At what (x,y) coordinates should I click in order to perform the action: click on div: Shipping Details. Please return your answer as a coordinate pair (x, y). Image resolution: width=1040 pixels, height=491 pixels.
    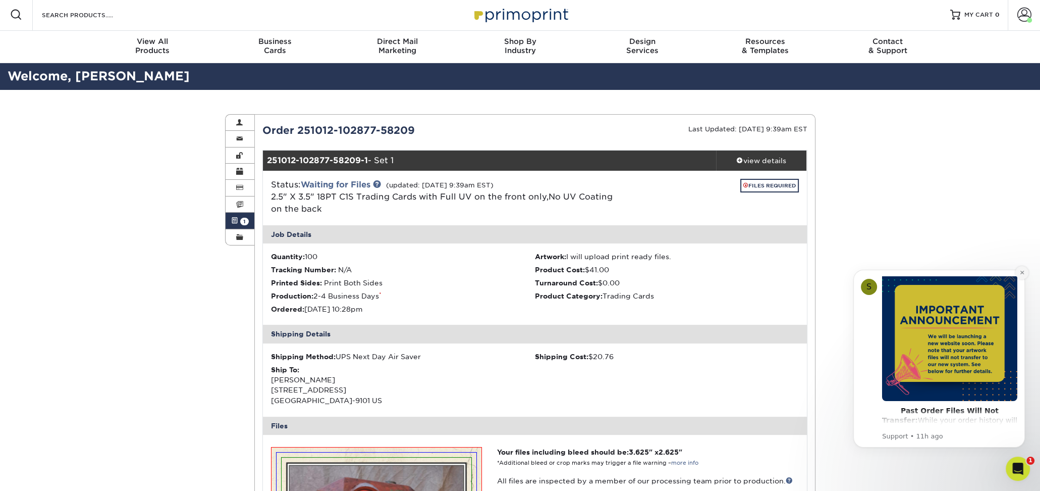
    Looking at the image, I should click on (535, 334).